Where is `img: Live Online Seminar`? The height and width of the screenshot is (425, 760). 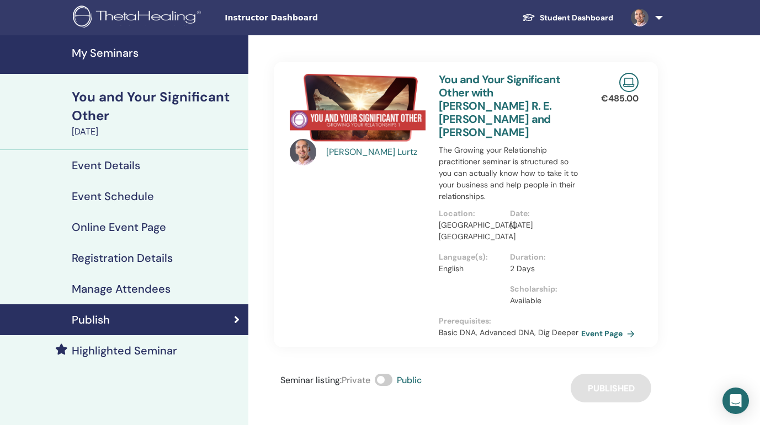 img: Live Online Seminar is located at coordinates (628, 82).